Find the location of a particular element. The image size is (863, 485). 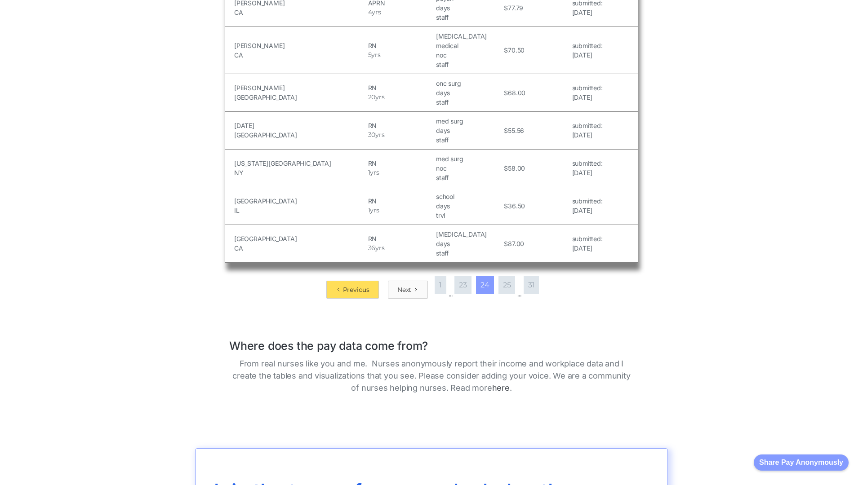

h5: onc surg is located at coordinates (469, 83).